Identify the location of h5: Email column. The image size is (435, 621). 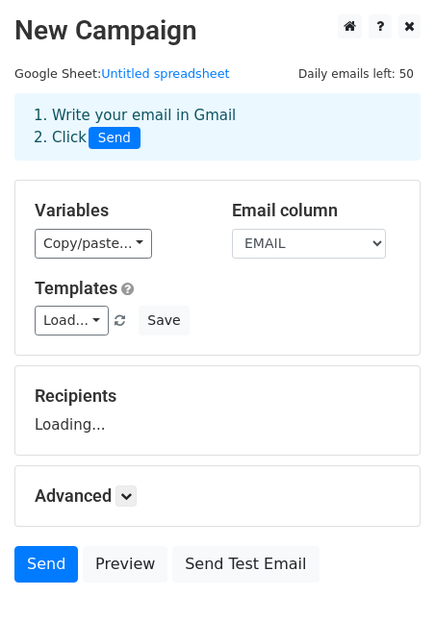
(315, 211).